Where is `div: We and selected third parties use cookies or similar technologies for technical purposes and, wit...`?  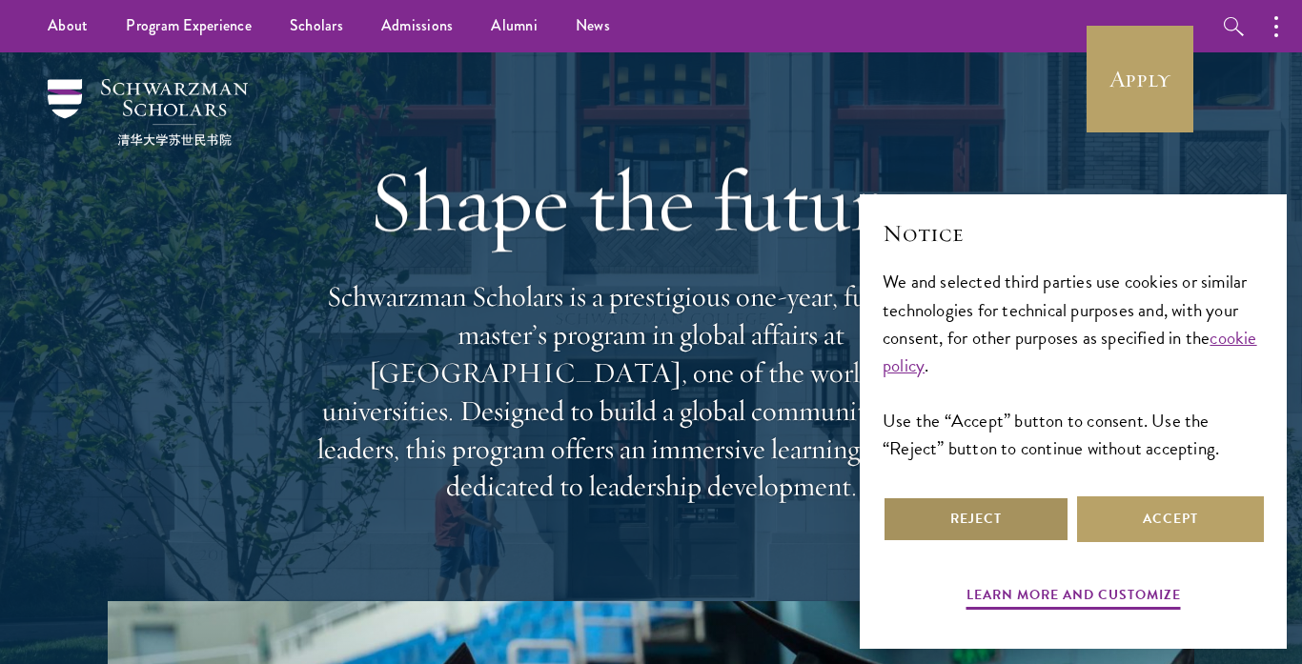 div: We and selected third parties use cookies or similar technologies for technical purposes and, wit... is located at coordinates (1073, 364).